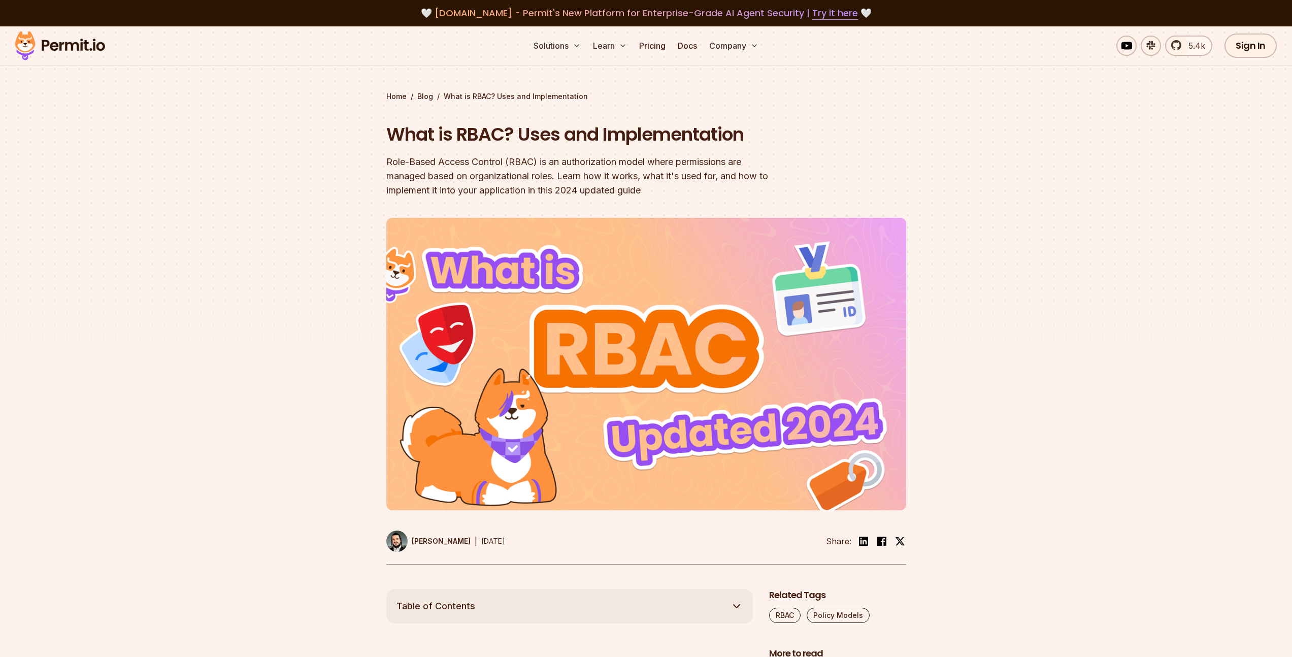  Describe the element at coordinates (839, 541) in the screenshot. I see `li: Share:` at that location.